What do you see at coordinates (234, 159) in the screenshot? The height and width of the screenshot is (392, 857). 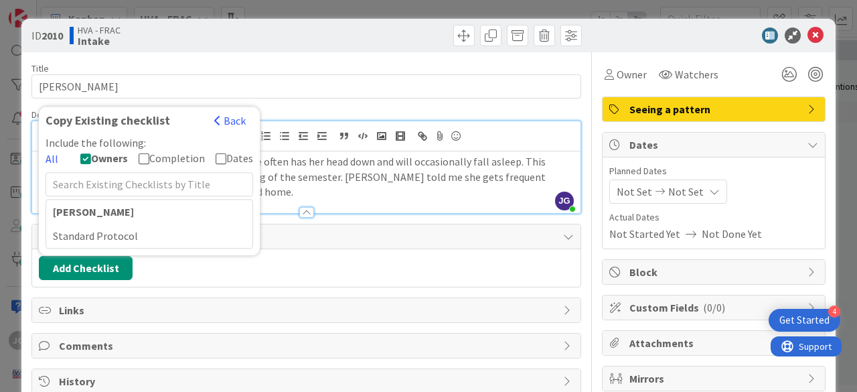 I see `button: Dates` at bounding box center [234, 159].